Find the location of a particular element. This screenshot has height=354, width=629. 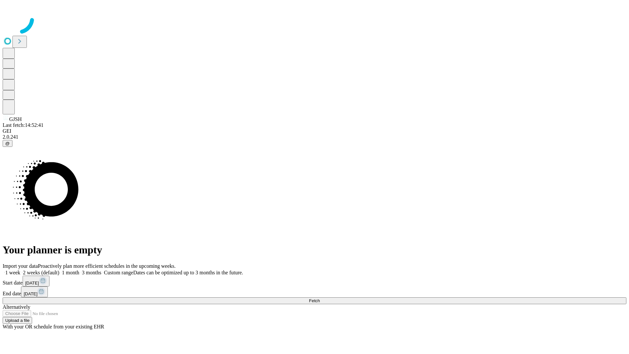

span: Proactively plan more efficient schedules in the upcoming weeks. is located at coordinates (107, 266).